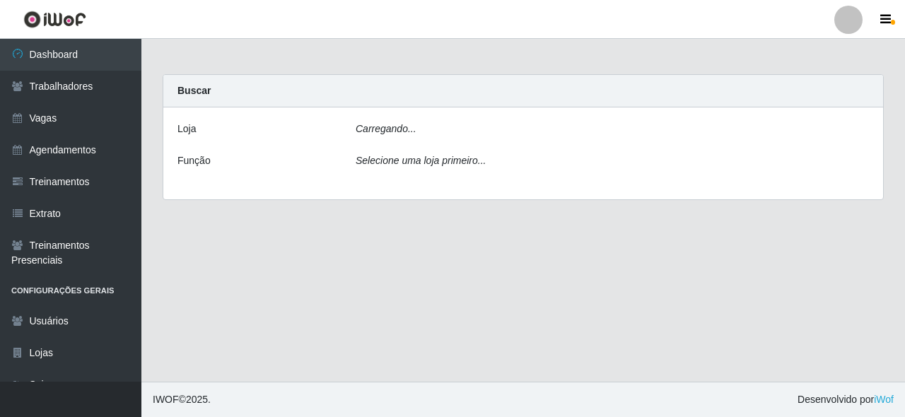  What do you see at coordinates (845, 399) in the screenshot?
I see `span: Desenvolvido por` at bounding box center [845, 399].